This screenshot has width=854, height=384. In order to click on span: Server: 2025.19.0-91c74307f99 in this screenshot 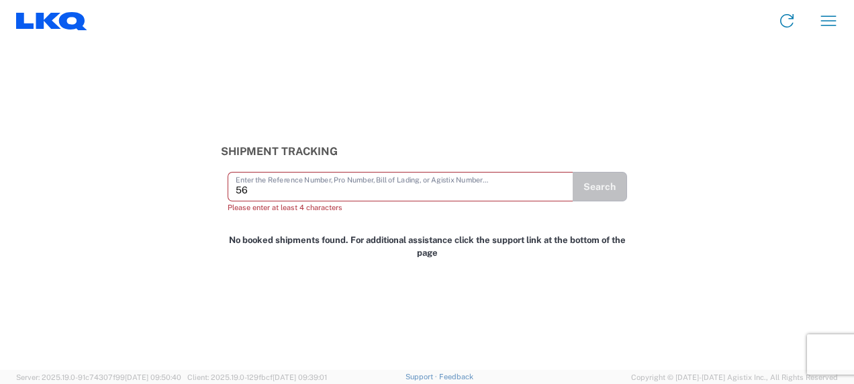, I will do `click(99, 377)`.